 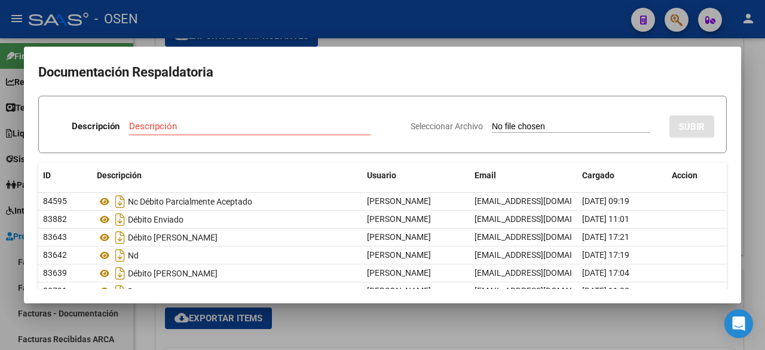 What do you see at coordinates (65, 175) in the screenshot?
I see `datatable-header-cell: ID` at bounding box center [65, 175].